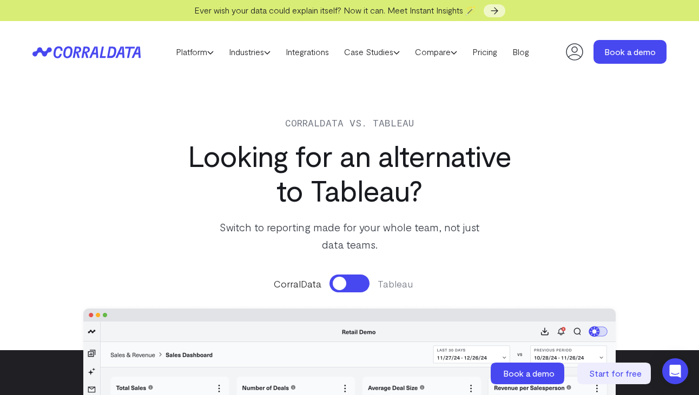  I want to click on p: Switch to reporting made for your whole team, not just data teams., so click(349, 236).